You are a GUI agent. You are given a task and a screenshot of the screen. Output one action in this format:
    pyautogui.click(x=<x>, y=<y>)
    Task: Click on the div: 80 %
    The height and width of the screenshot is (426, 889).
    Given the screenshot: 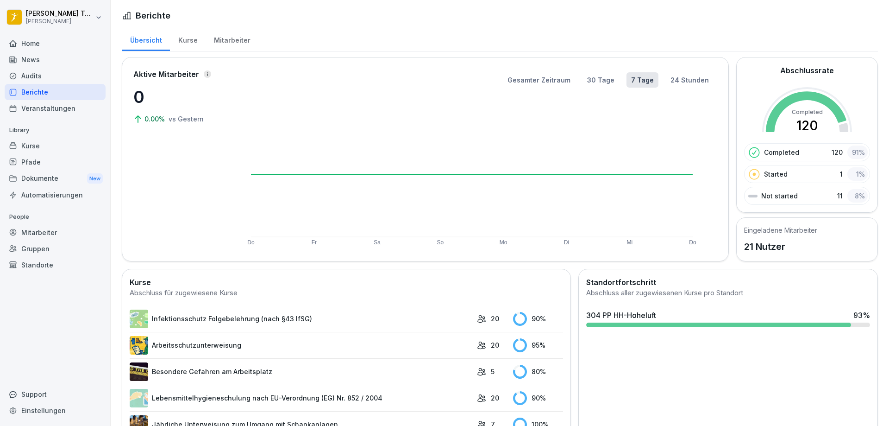 What is the action you would take?
    pyautogui.click(x=538, y=371)
    